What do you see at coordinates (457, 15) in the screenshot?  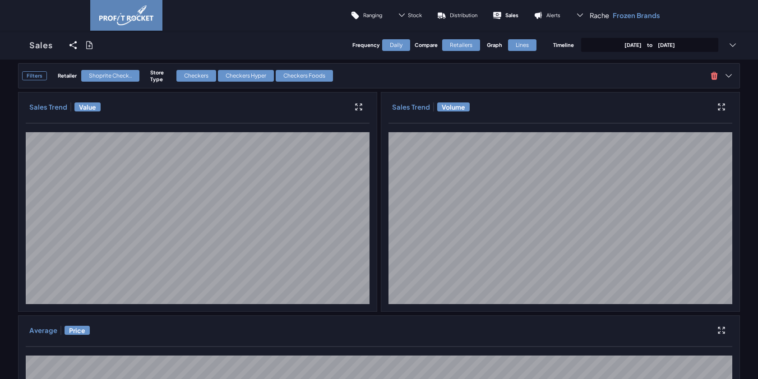 I see `a: Distribution` at bounding box center [457, 15].